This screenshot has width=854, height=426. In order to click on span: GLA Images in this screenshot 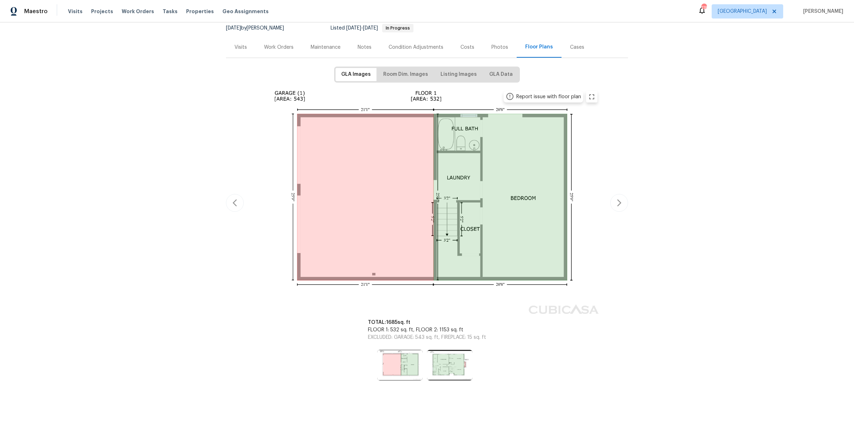, I will do `click(356, 74)`.